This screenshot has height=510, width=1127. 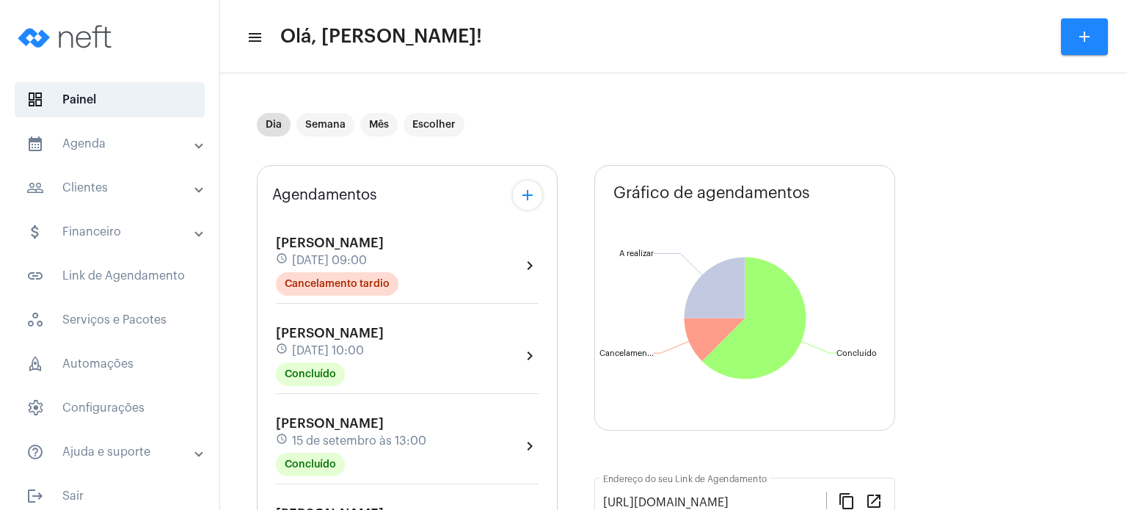 What do you see at coordinates (712, 193) in the screenshot?
I see `span: Gráfico de agendamentos` at bounding box center [712, 193].